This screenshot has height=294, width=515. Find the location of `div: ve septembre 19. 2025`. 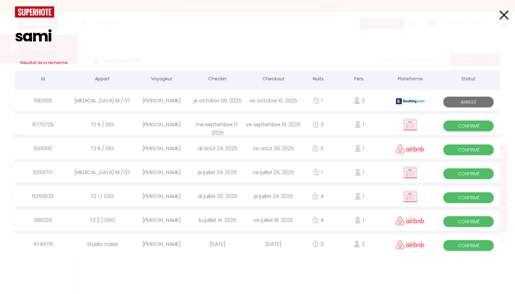

div: ve septembre 19. 2025 is located at coordinates (273, 124).